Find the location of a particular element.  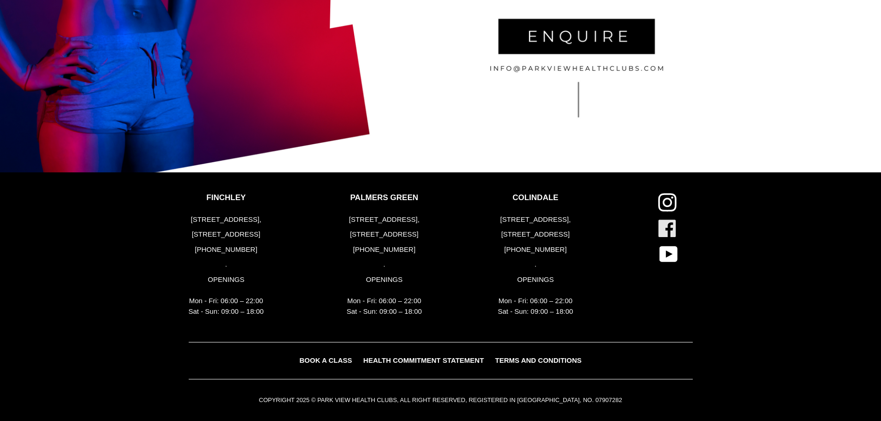

span: HEALTH COMMITMENT STATEMENT is located at coordinates (424, 360).